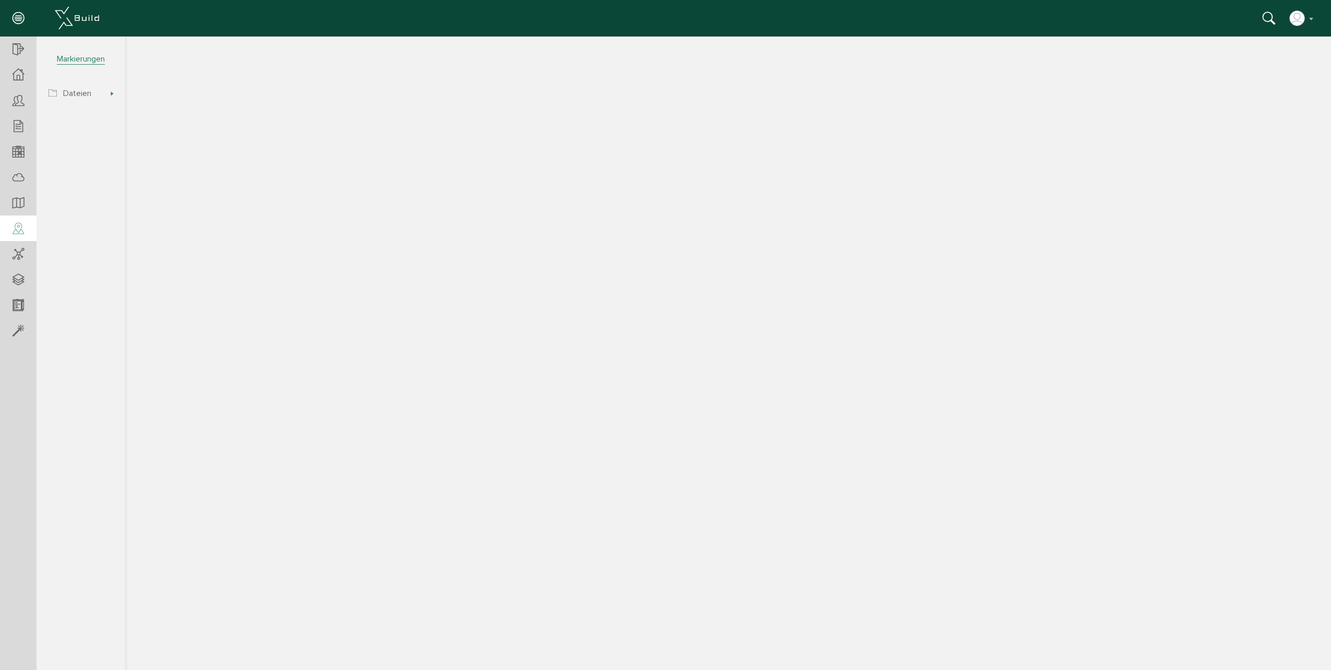 The image size is (1331, 670). Describe the element at coordinates (81, 59) in the screenshot. I see `span: Markierungen` at that location.